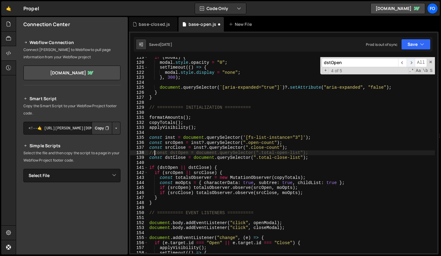 The width and height of the screenshot is (441, 256). I want to click on div: 152, so click(139, 223).